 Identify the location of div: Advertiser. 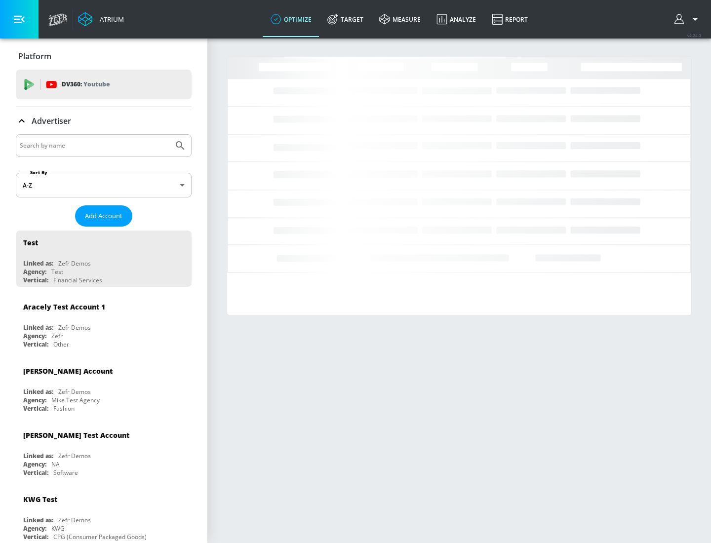
(104, 121).